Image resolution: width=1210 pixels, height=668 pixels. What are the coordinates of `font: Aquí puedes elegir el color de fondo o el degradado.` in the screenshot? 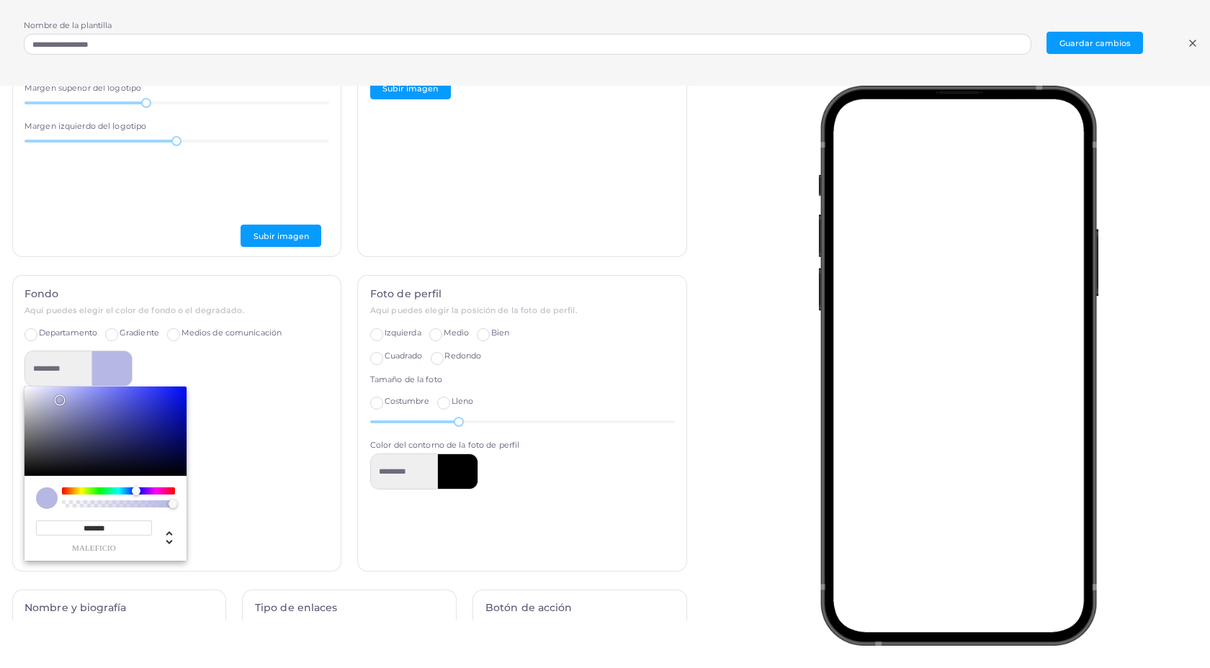 It's located at (135, 310).